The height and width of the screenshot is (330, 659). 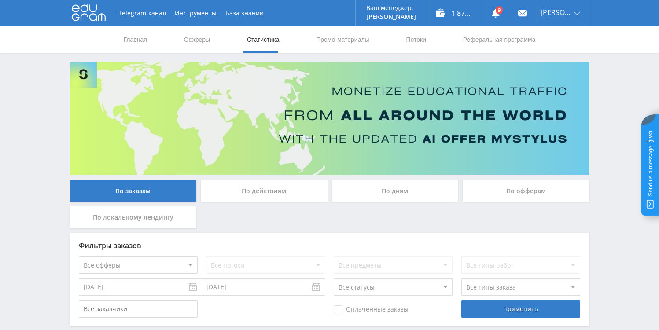 What do you see at coordinates (343, 40) in the screenshot?
I see `a: Промо-материалы` at bounding box center [343, 40].